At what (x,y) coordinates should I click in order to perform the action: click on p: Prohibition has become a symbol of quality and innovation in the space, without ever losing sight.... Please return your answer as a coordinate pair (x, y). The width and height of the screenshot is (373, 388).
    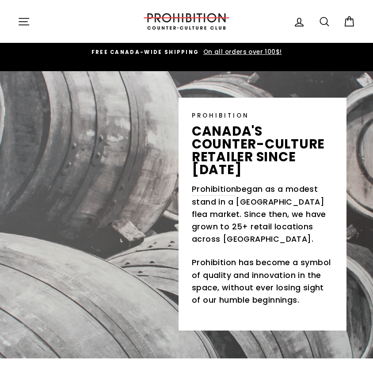
    Looking at the image, I should click on (263, 281).